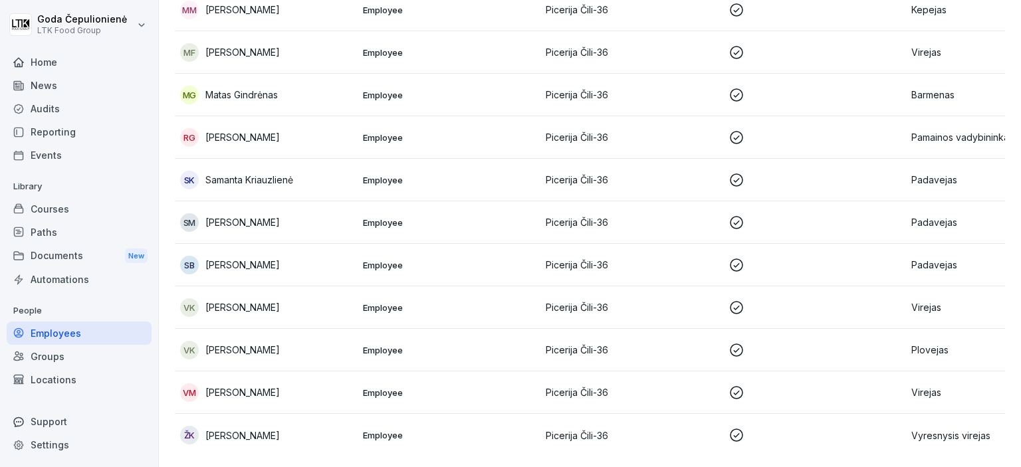 The image size is (1021, 467). Describe the element at coordinates (189, 223) in the screenshot. I see `div: SM` at that location.